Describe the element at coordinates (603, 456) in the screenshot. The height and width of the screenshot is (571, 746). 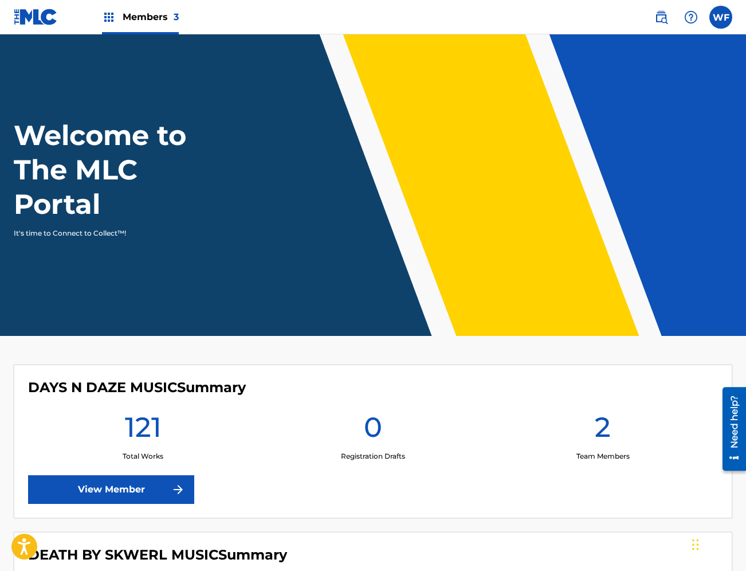
I see `p: Team Members` at that location.